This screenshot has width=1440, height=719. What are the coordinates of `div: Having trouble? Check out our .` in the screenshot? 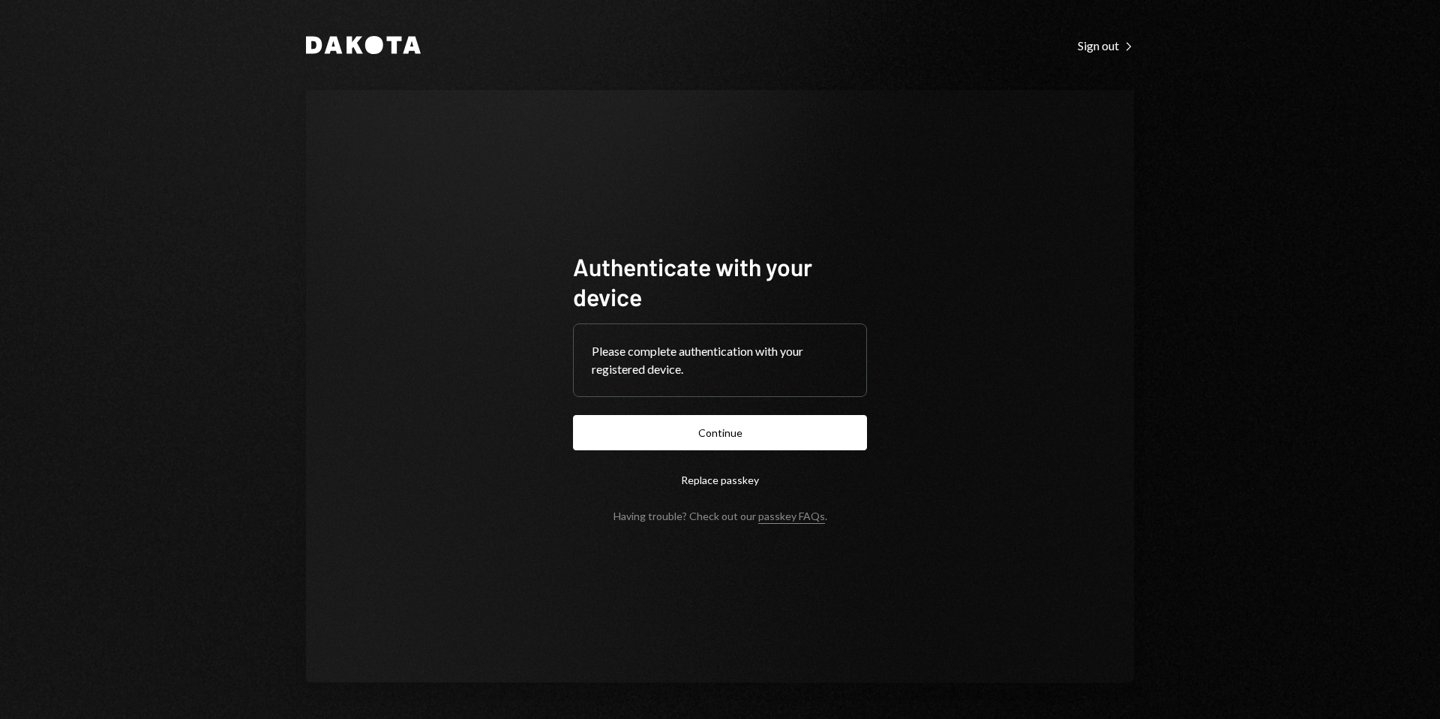 It's located at (720, 515).